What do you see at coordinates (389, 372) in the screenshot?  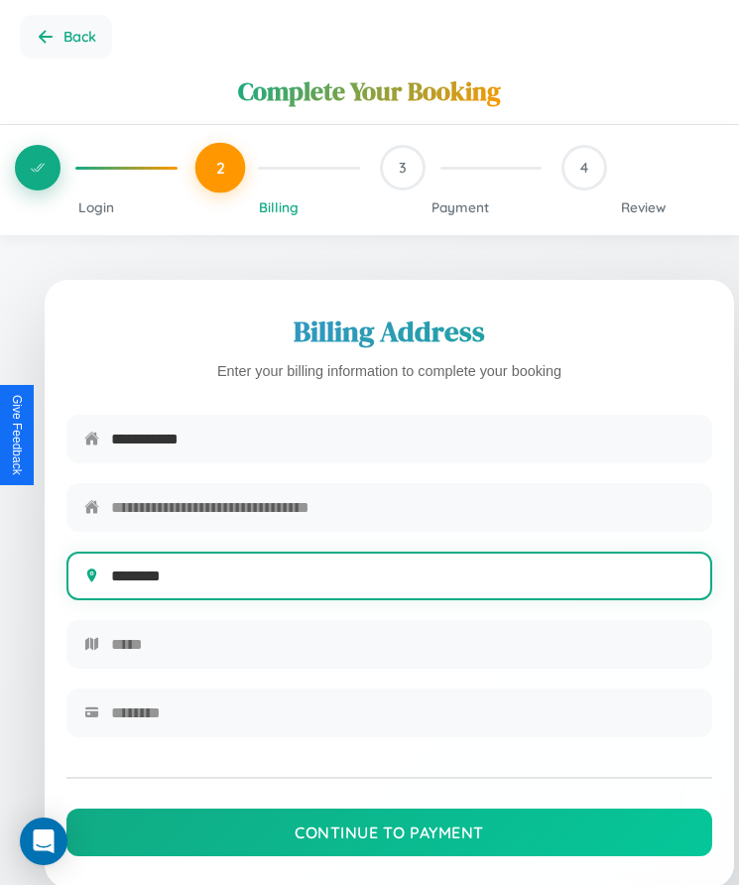 I see `p: Enter your billing information to complete your booking` at bounding box center [389, 372].